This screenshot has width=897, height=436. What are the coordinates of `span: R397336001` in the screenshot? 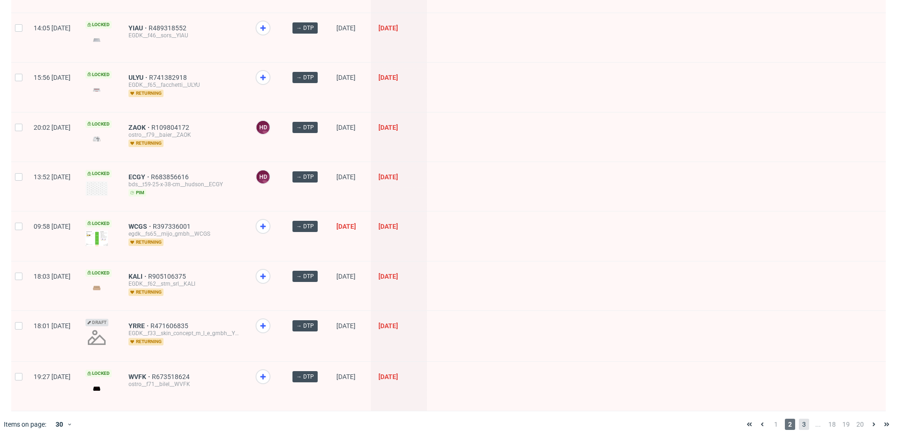 It's located at (172, 227).